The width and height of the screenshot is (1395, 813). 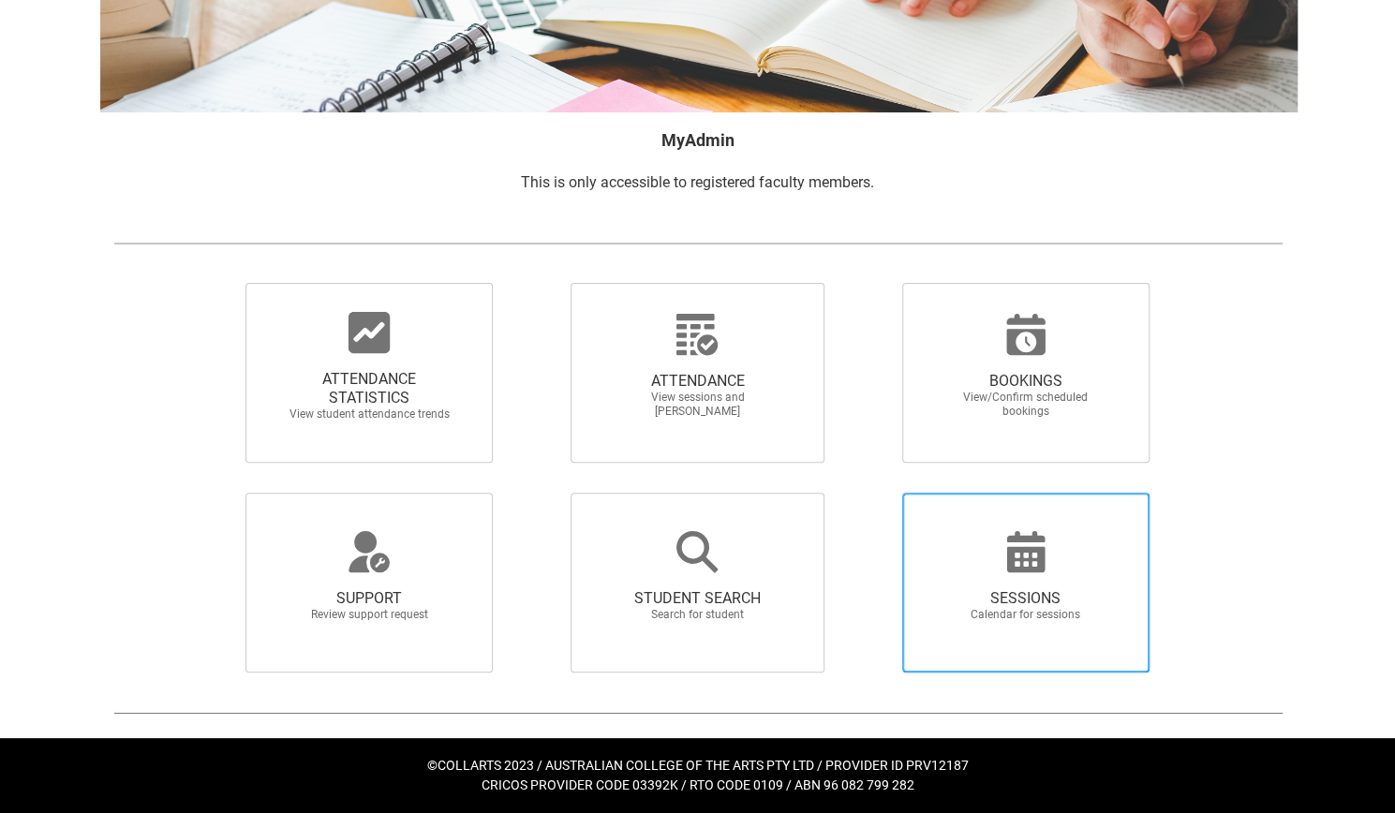 I want to click on span: This is only accessible to registered faculty members., so click(x=697, y=182).